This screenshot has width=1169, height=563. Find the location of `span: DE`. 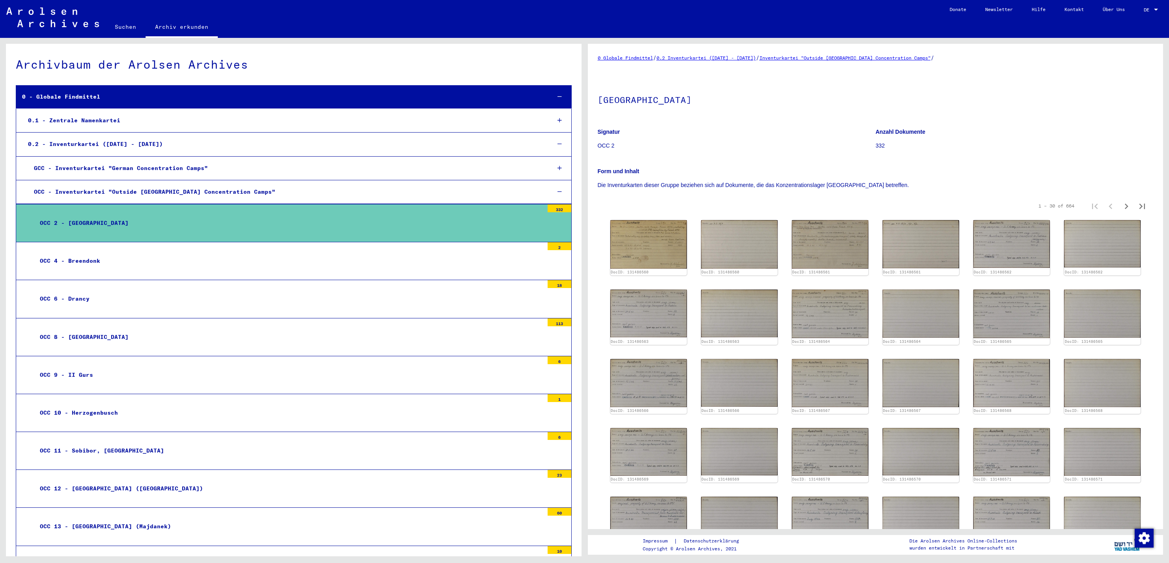

span: DE is located at coordinates (1149, 10).